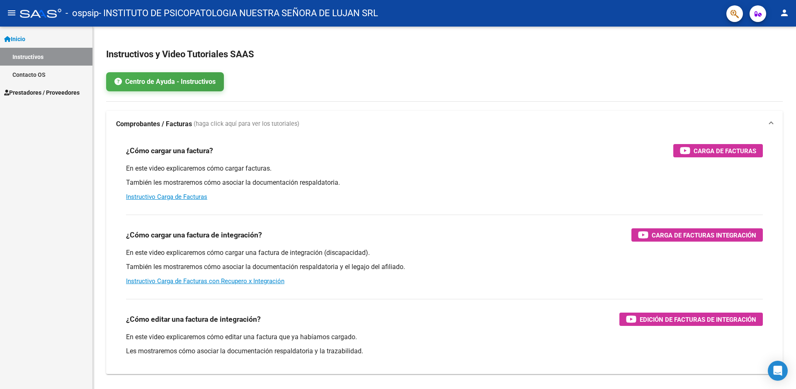  I want to click on div: Comprobantes / Facturas (haga click aquí para ver los tutoriales), so click(445, 256).